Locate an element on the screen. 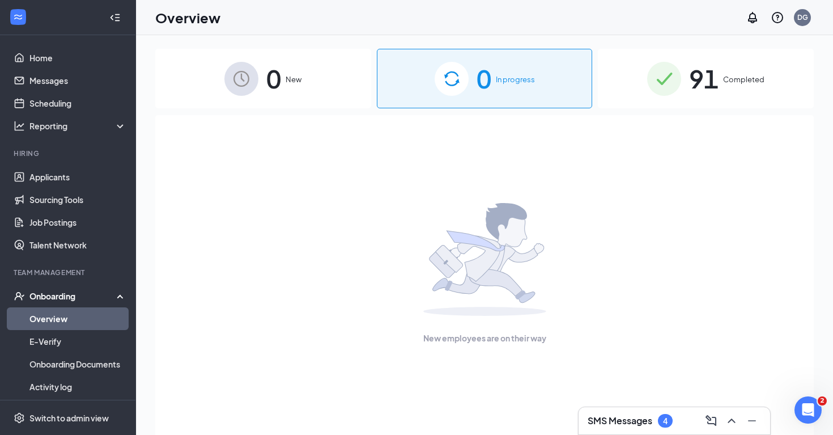  a: Onboarding Documents is located at coordinates (78, 364).